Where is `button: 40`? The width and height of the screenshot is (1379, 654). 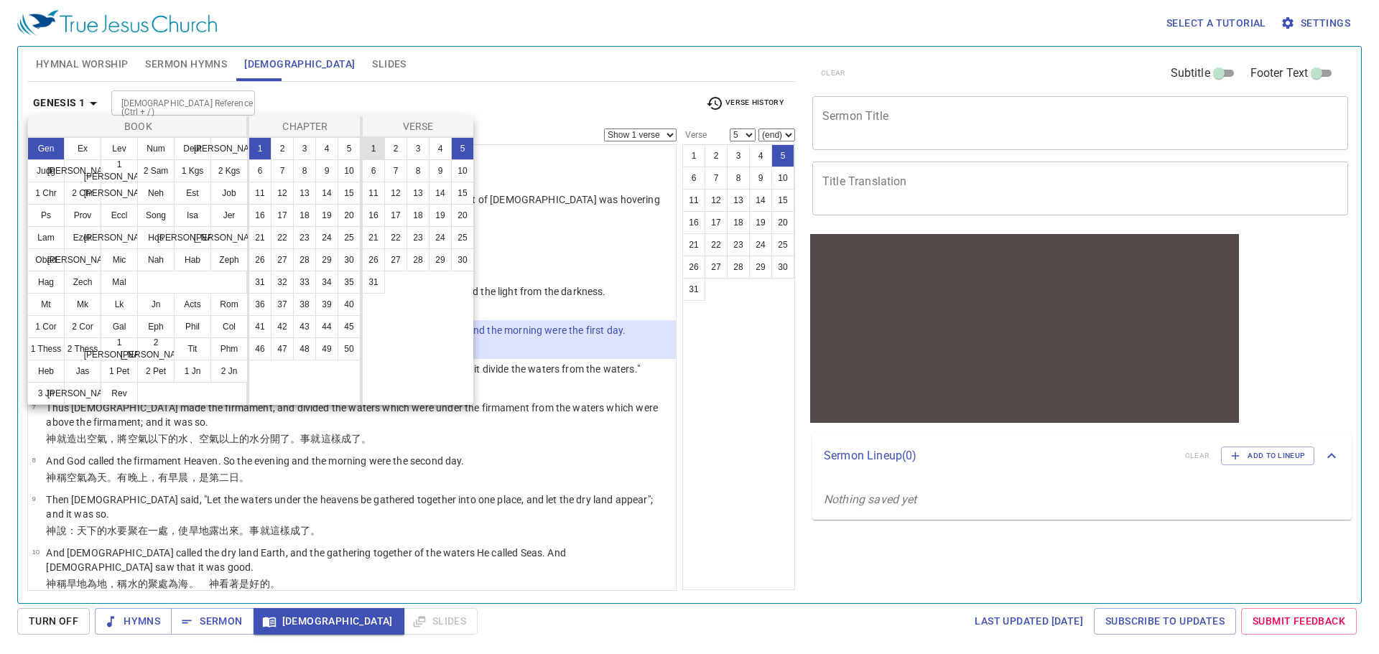 button: 40 is located at coordinates (349, 305).